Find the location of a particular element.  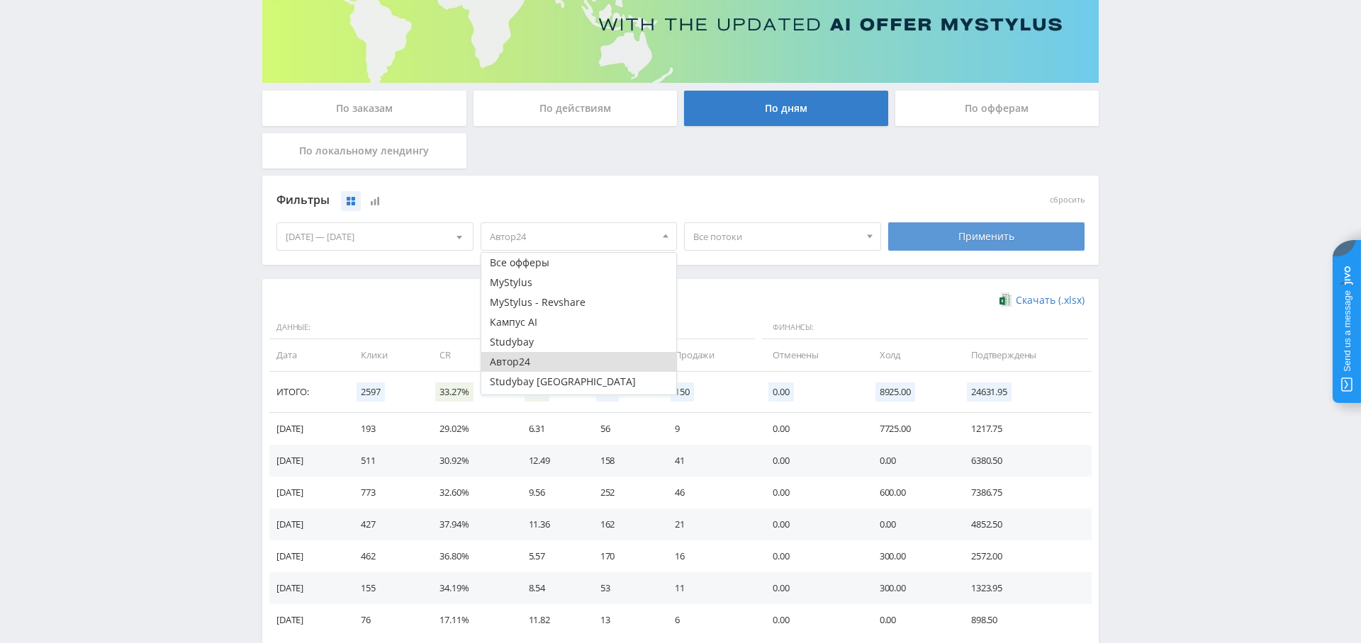

td: 2572.00 is located at coordinates (1024, 556).